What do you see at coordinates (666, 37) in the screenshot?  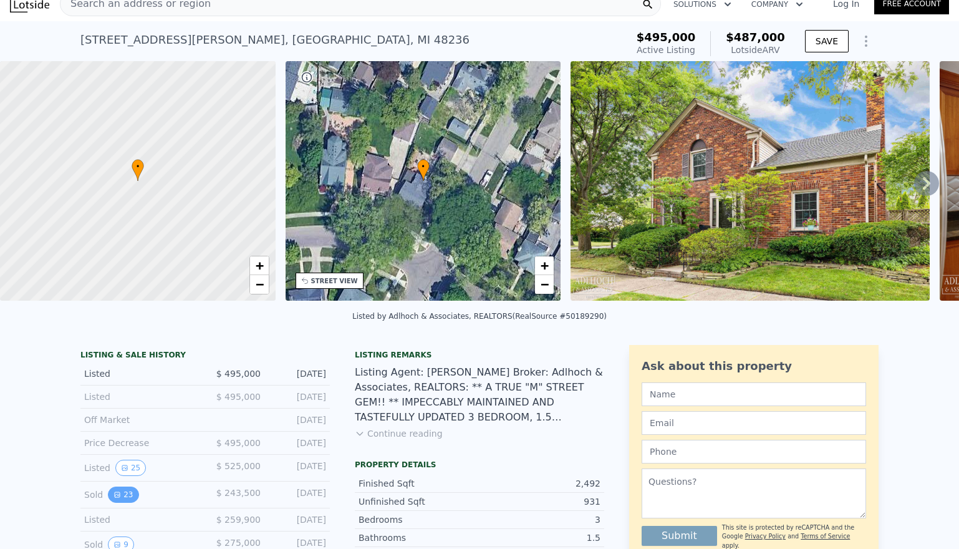 I see `span: $495,000` at bounding box center [666, 37].